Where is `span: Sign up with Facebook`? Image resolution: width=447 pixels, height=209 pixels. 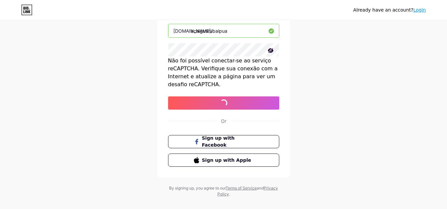 span: Sign up with Facebook is located at coordinates (227, 142).